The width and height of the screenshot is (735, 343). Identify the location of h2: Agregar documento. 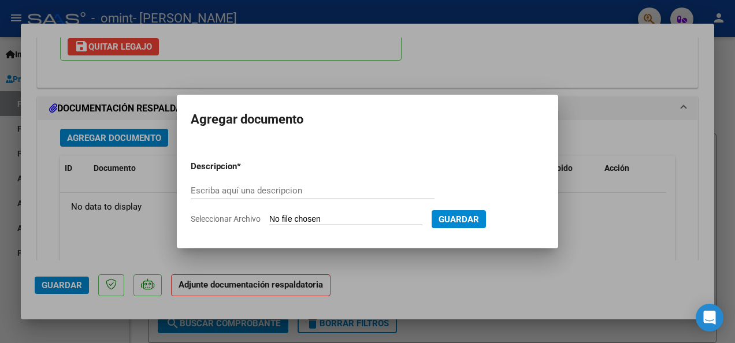
(368, 120).